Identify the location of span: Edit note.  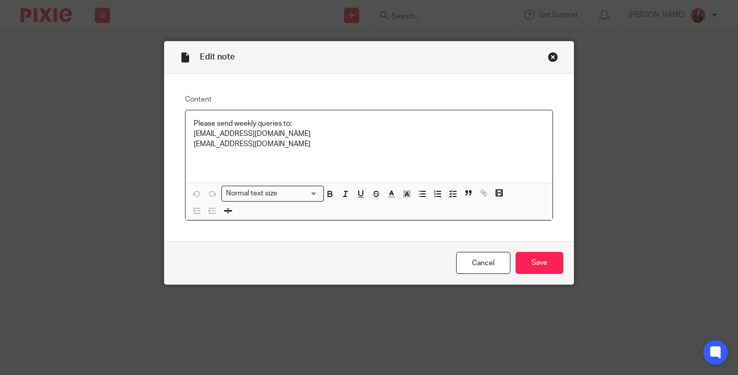
(217, 57).